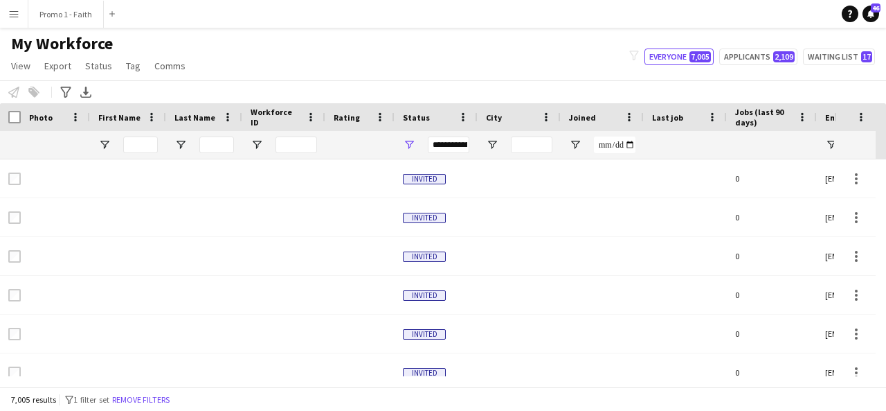 This screenshot has width=886, height=411. I want to click on span: City, so click(494, 117).